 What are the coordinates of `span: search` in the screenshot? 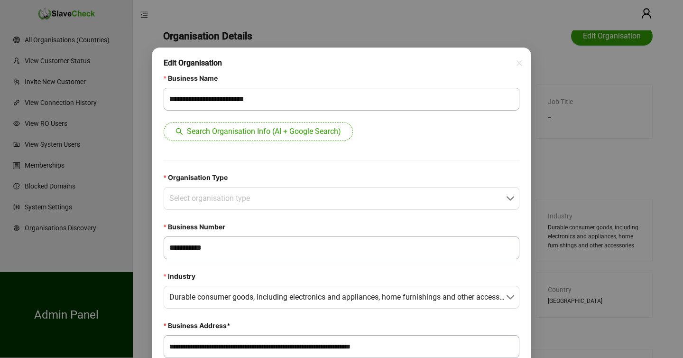 It's located at (179, 131).